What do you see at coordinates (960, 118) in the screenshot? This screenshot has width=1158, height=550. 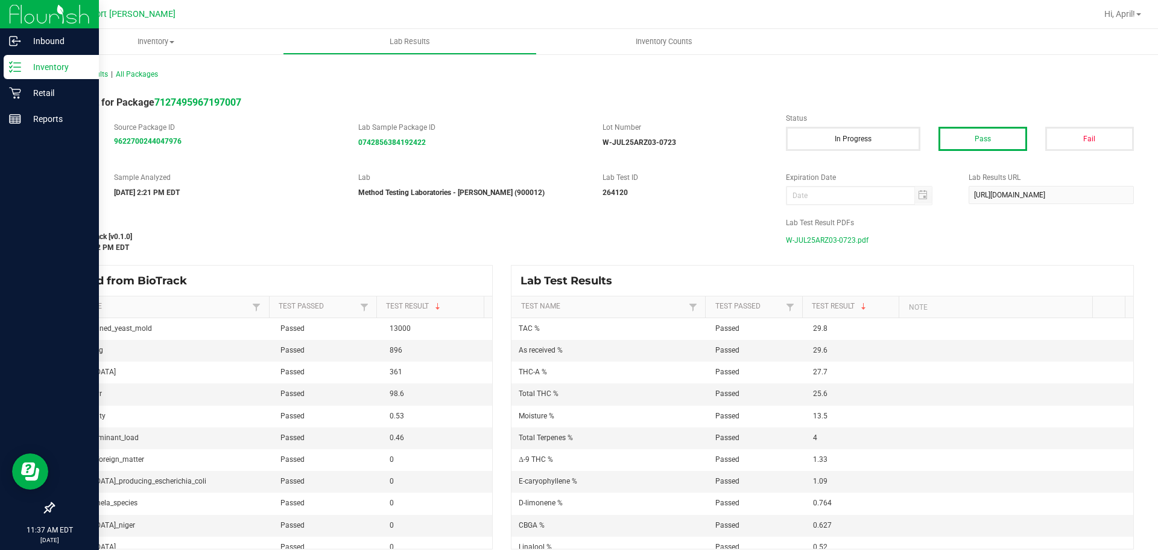 I see `label: Status` at bounding box center [960, 118].